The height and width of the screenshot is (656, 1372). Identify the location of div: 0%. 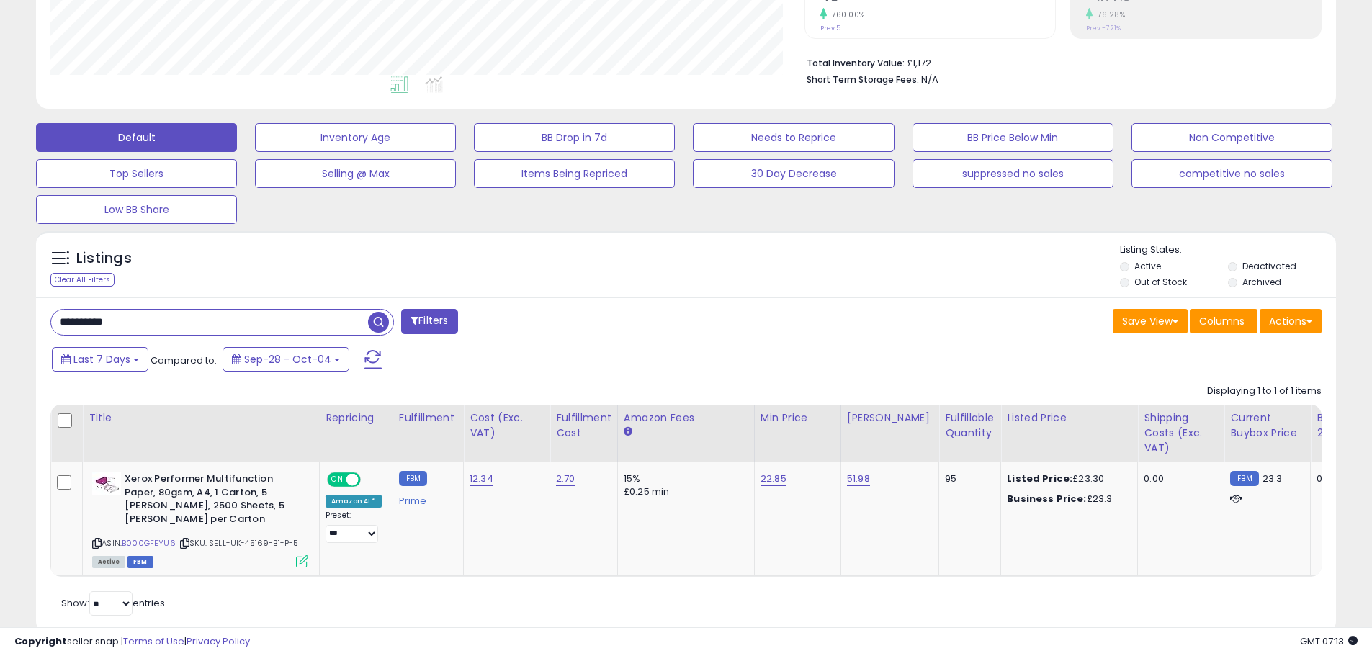
(1340, 479).